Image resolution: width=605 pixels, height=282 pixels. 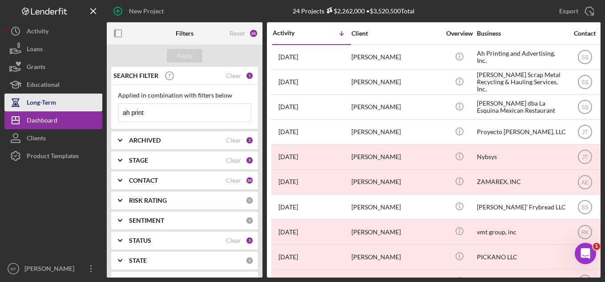 I want to click on div: Applied in combination with filters below, so click(x=185, y=95).